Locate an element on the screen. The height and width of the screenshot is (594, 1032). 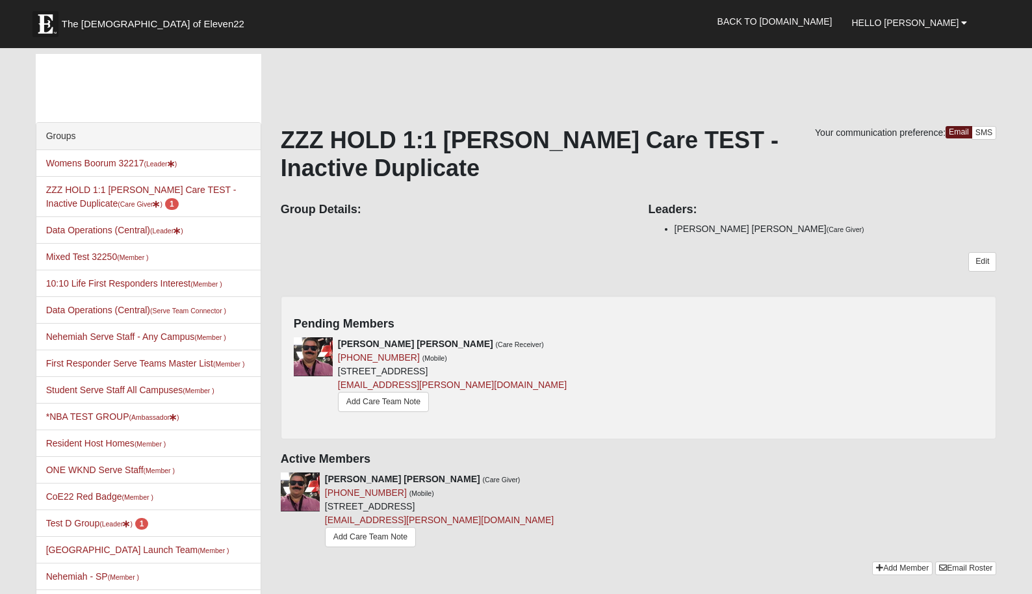
a: Mixed Test 32250(Member ) is located at coordinates (97, 257).